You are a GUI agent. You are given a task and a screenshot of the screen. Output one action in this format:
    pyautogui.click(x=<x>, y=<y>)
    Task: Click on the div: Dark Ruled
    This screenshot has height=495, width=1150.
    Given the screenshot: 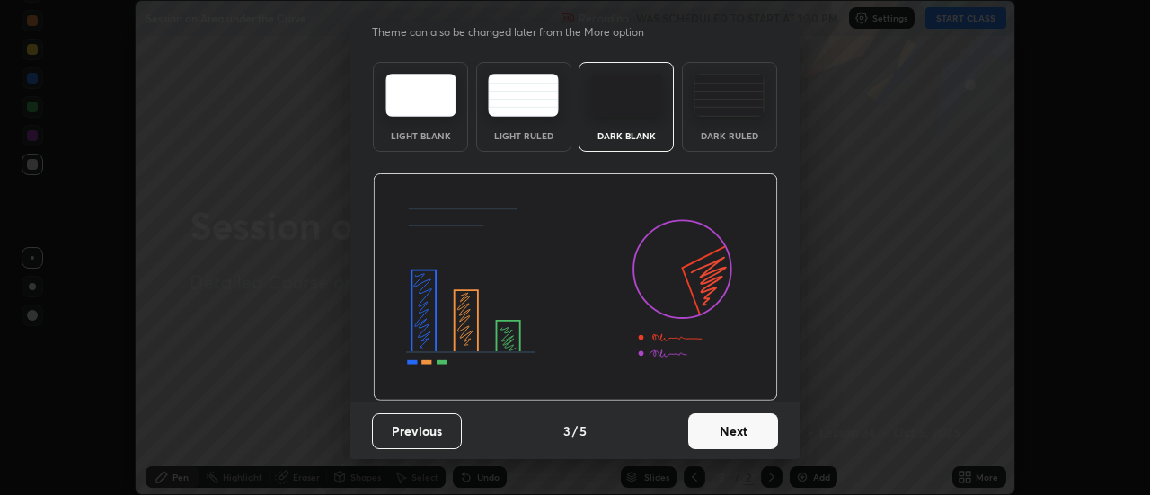 What is the action you would take?
    pyautogui.click(x=729, y=136)
    